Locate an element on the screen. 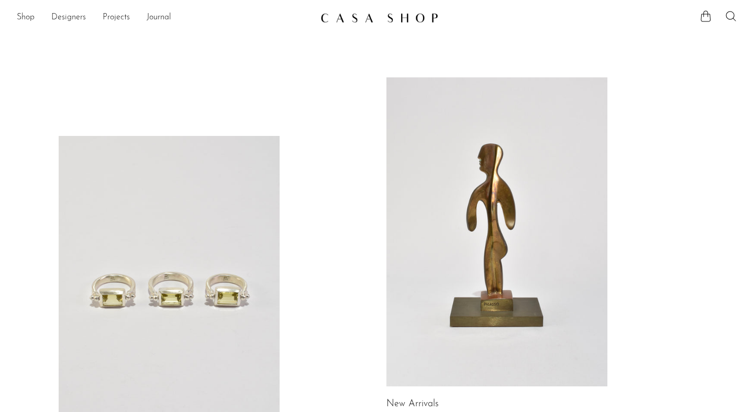  a: Shop is located at coordinates (26, 18).